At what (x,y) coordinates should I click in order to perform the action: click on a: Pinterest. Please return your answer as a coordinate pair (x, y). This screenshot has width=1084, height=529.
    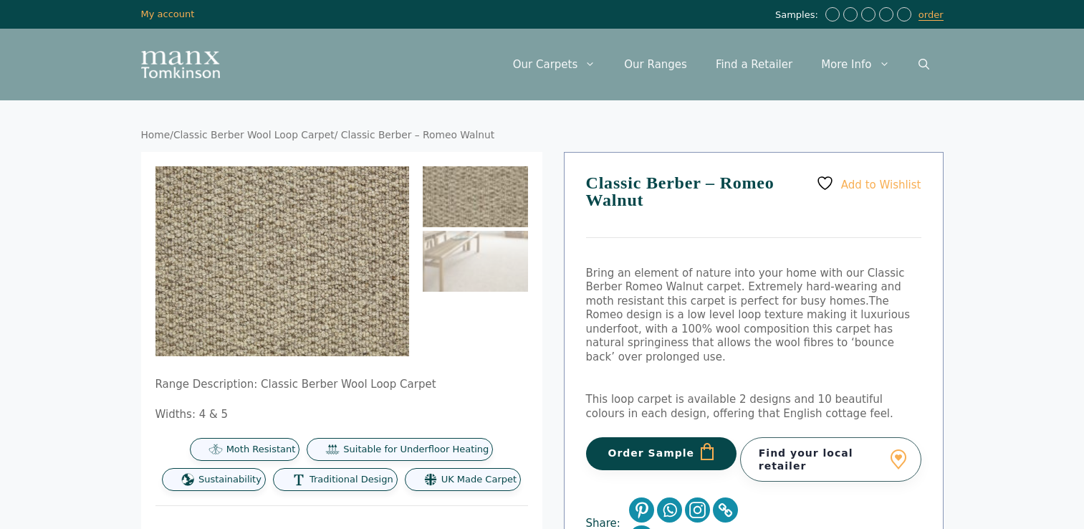
    Looking at the image, I should click on (641, 509).